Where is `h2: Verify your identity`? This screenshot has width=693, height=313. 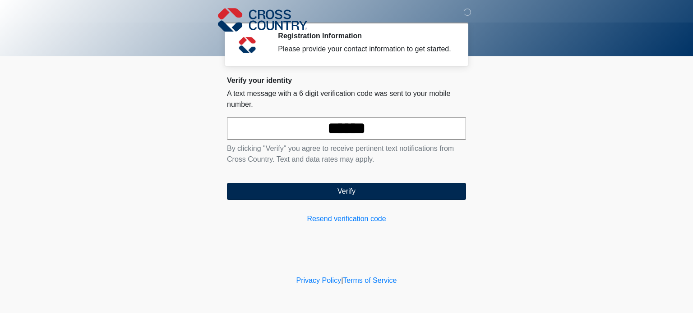 h2: Verify your identity is located at coordinates (346, 80).